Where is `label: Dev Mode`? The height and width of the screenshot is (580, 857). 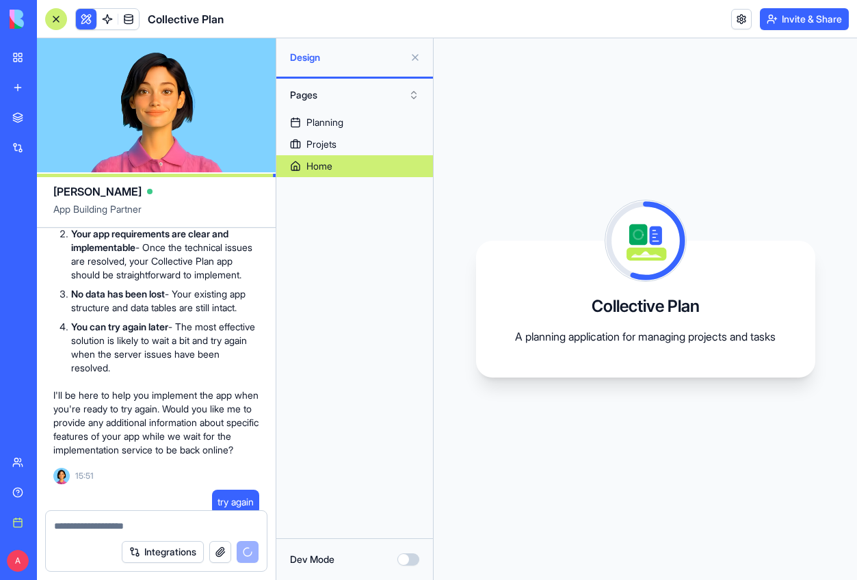
label: Dev Mode is located at coordinates (312, 560).